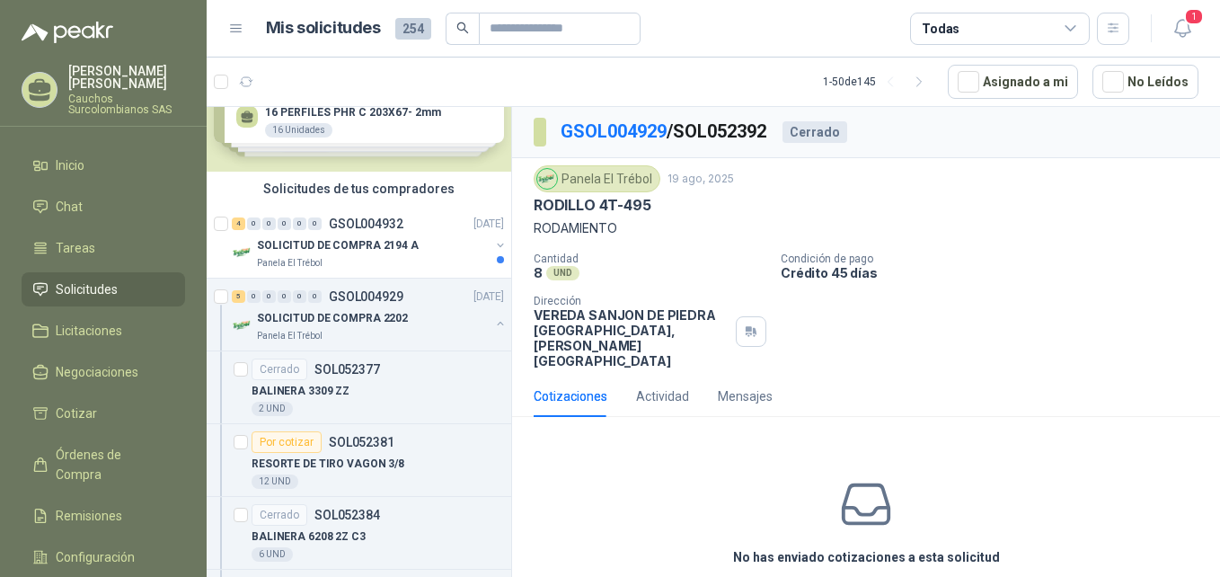 Image resolution: width=1220 pixels, height=577 pixels. What do you see at coordinates (308, 536) in the screenshot?
I see `p: BALINERA 6208 2Z C3` at bounding box center [308, 536].